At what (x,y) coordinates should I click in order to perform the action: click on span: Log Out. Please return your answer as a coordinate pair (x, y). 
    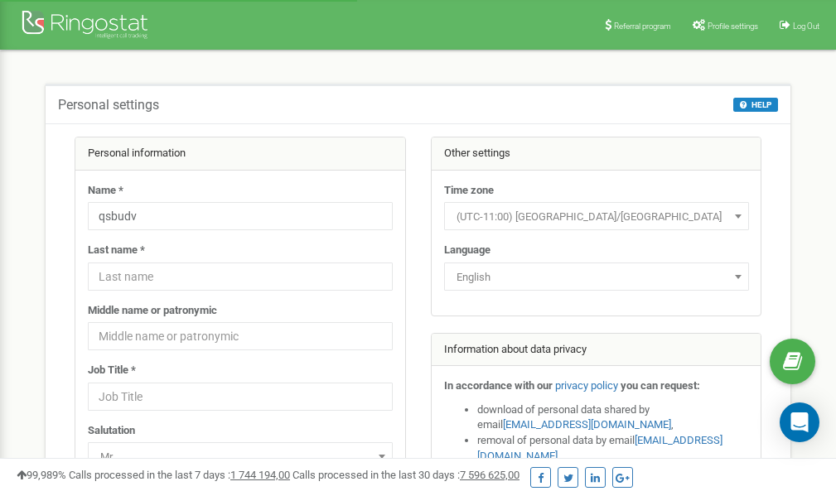
    Looking at the image, I should click on (806, 26).